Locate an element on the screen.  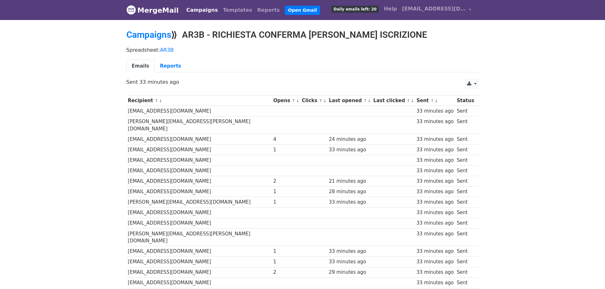
p: Spreadsheet: is located at coordinates (303, 50).